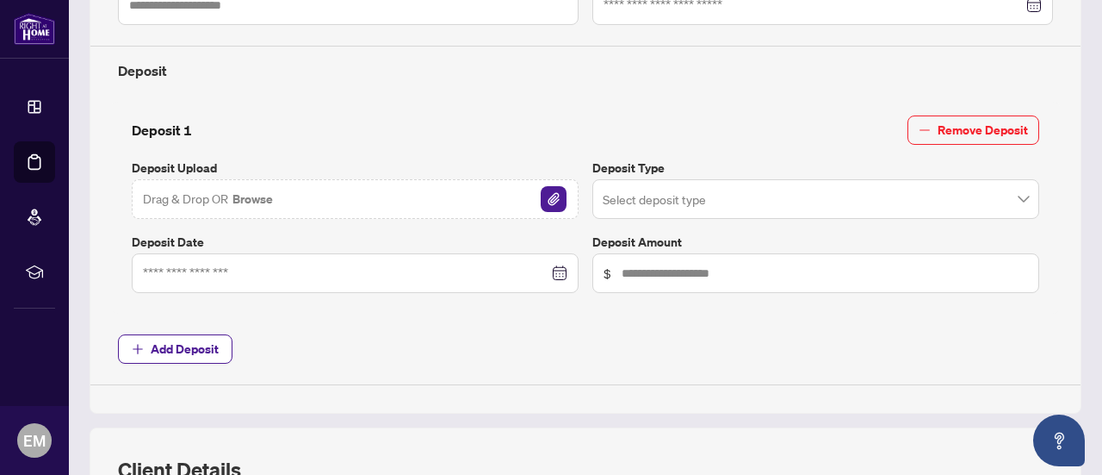  I want to click on h4: Deposit 1, so click(162, 130).